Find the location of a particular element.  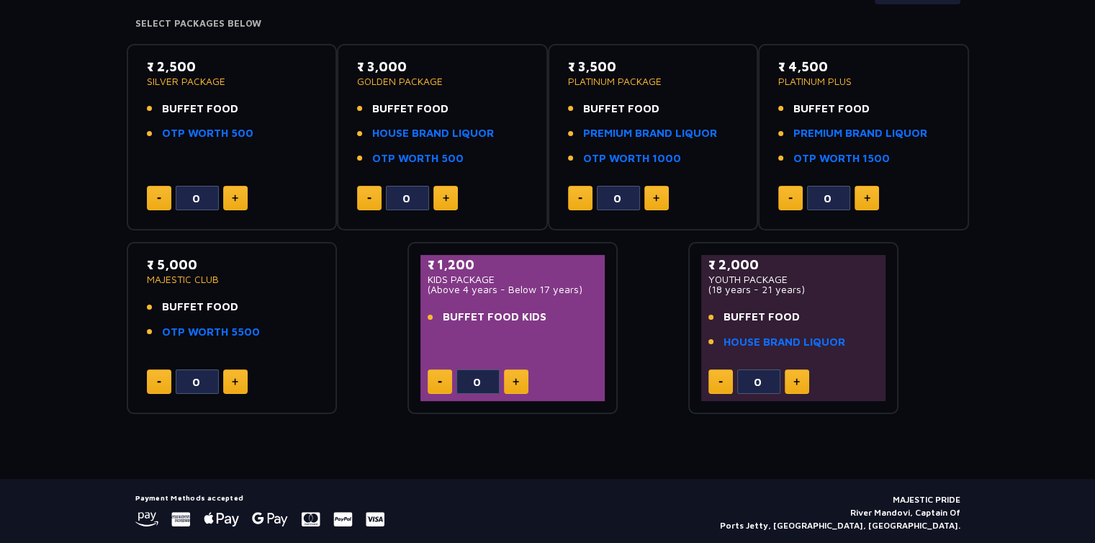

p: SILVER PACKAGE is located at coordinates (232, 81).